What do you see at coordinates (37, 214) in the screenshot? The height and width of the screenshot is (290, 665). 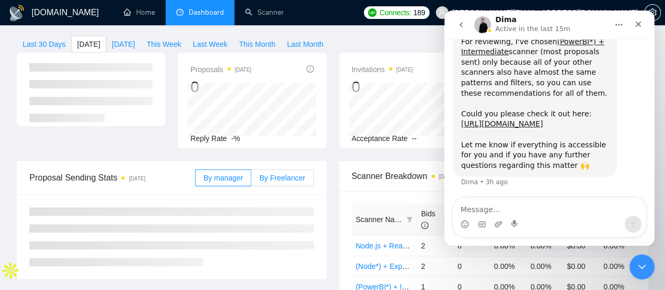 I see `button: Gif picker` at bounding box center [37, 214].